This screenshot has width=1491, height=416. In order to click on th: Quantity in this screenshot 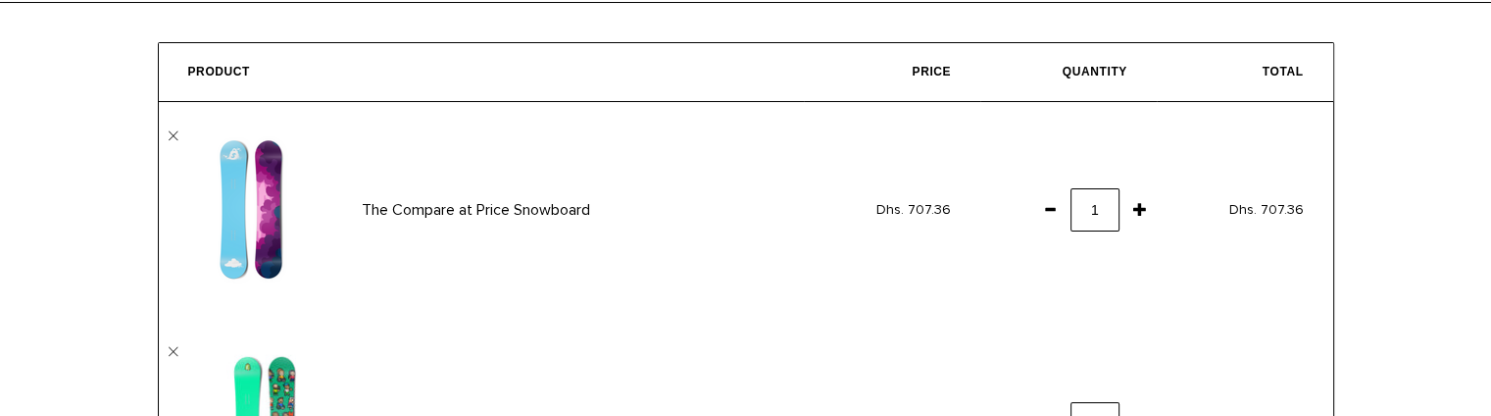, I will do `click(1068, 73)`.